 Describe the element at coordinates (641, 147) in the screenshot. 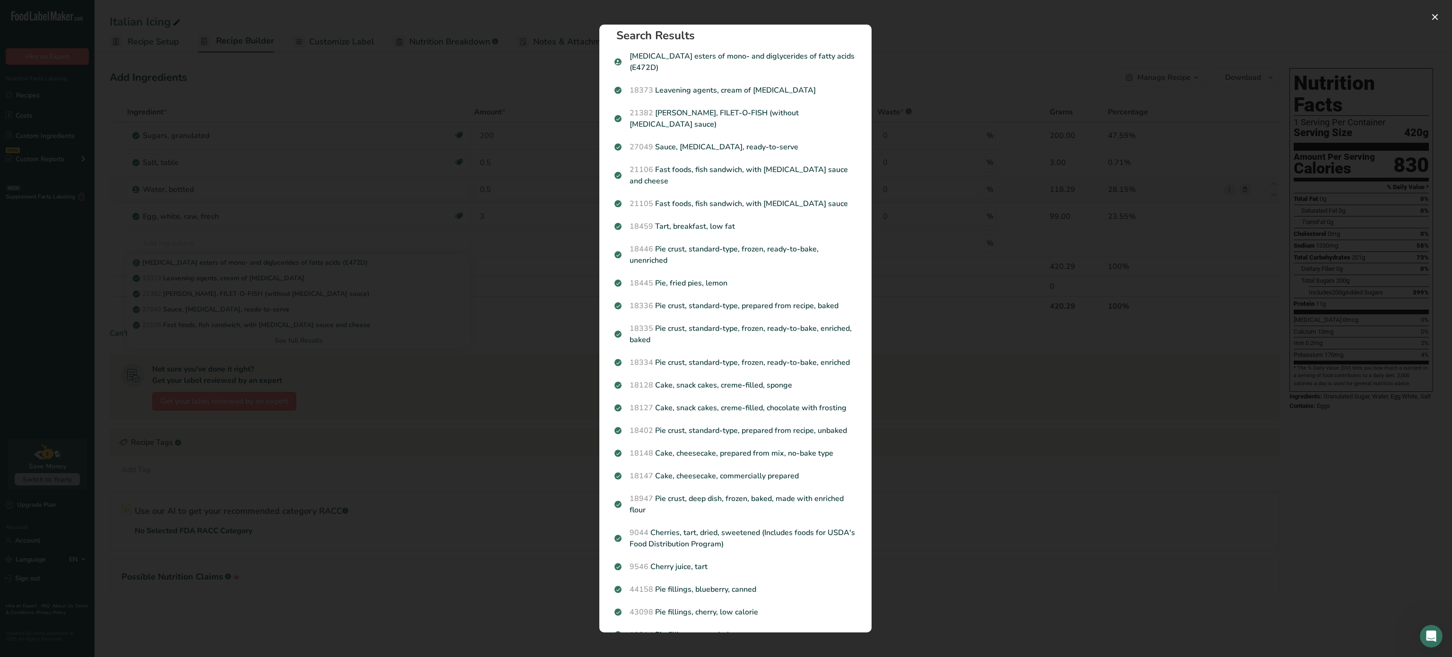

I see `span: 27049` at that location.